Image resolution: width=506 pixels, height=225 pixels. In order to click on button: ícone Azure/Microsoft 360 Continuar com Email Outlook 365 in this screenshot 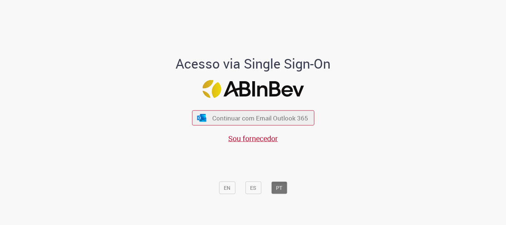, I will do `click(253, 118)`.